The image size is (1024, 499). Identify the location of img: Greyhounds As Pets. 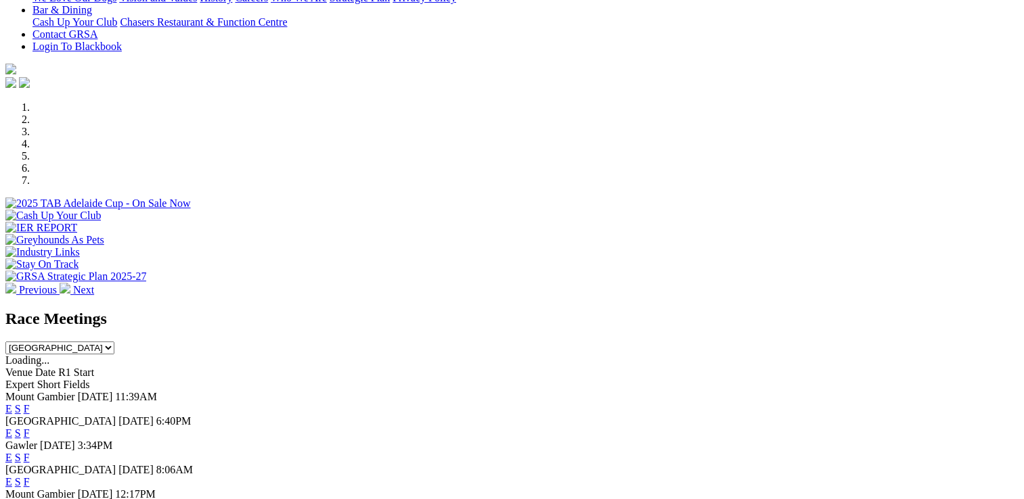
(55, 240).